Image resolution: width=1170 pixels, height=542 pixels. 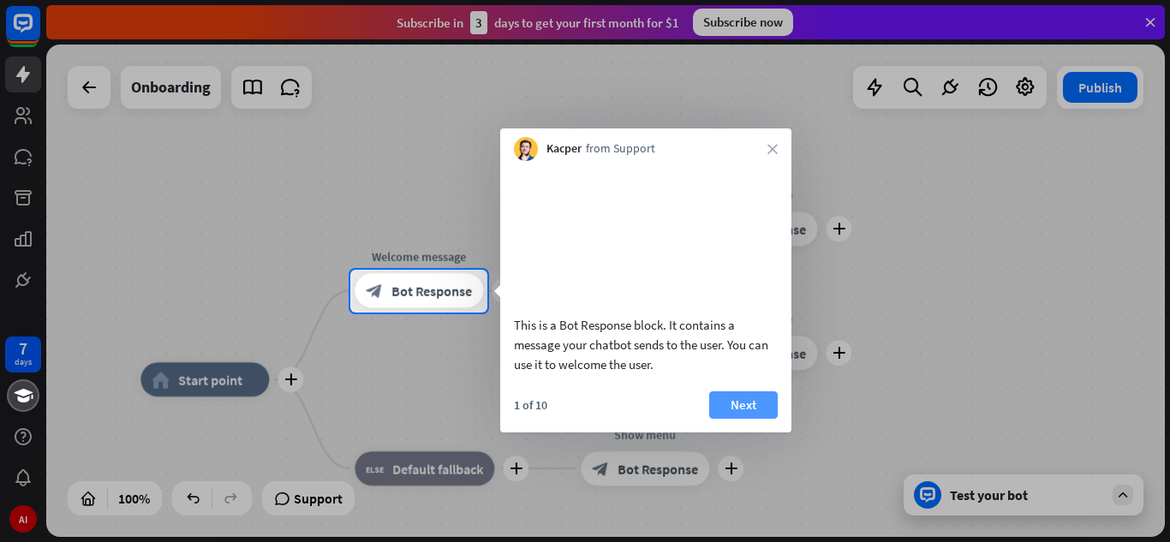 I want to click on button: Next, so click(x=743, y=405).